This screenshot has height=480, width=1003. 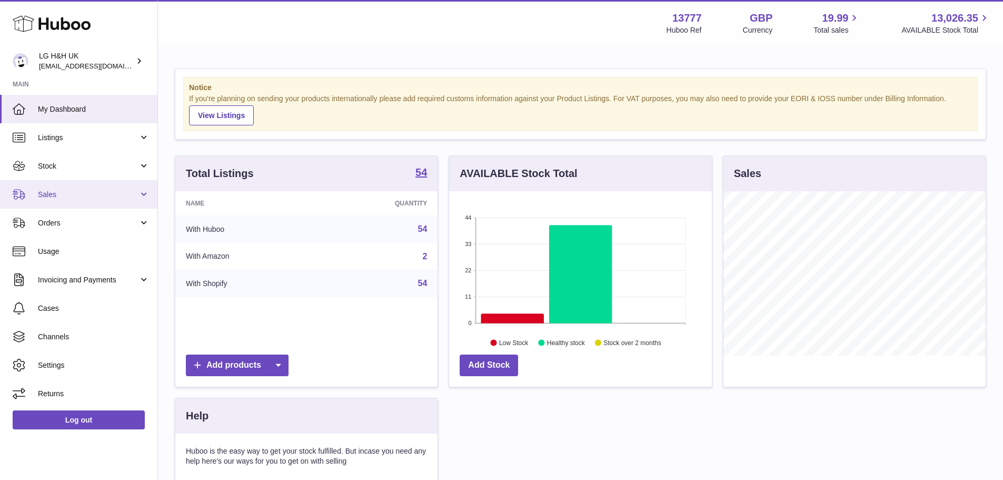 What do you see at coordinates (566, 342) in the screenshot?
I see `text: Healthy stock` at bounding box center [566, 342].